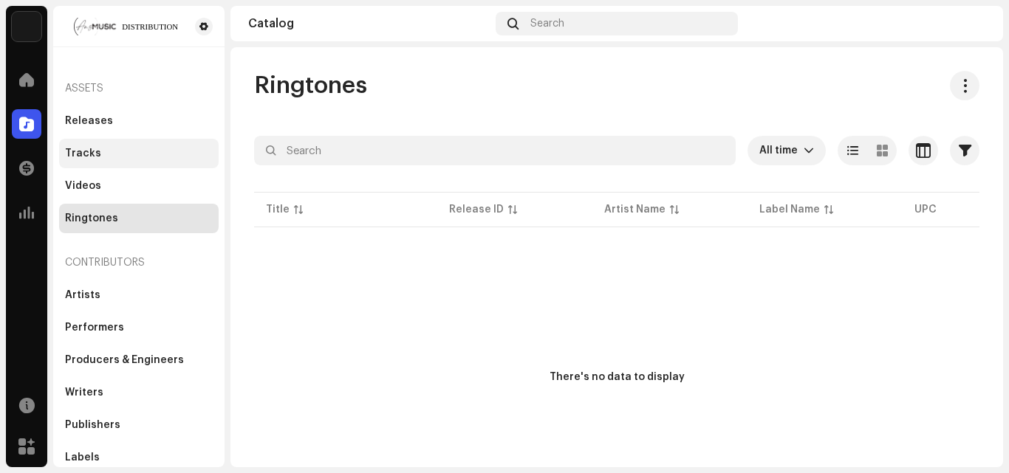 Image resolution: width=1009 pixels, height=473 pixels. What do you see at coordinates (139, 458) in the screenshot?
I see `re-m-nav-item: Labels` at bounding box center [139, 458].